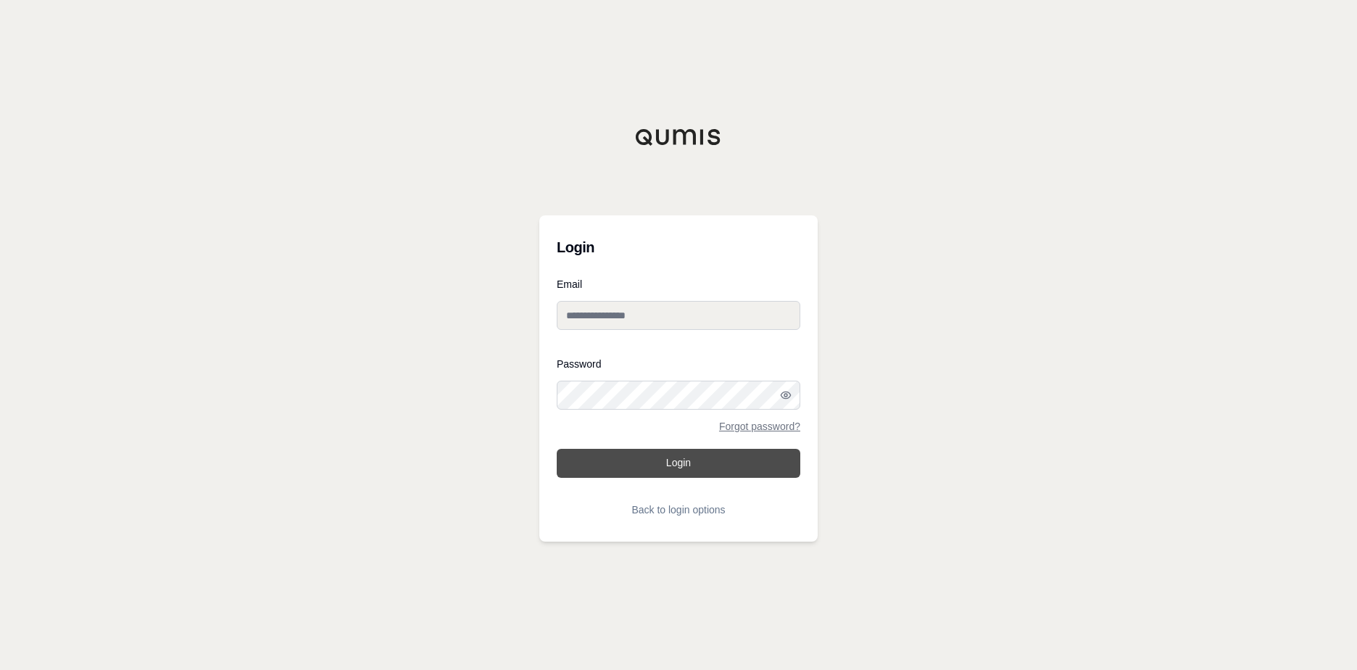  What do you see at coordinates (759, 426) in the screenshot?
I see `a: Forgot password?` at bounding box center [759, 426].